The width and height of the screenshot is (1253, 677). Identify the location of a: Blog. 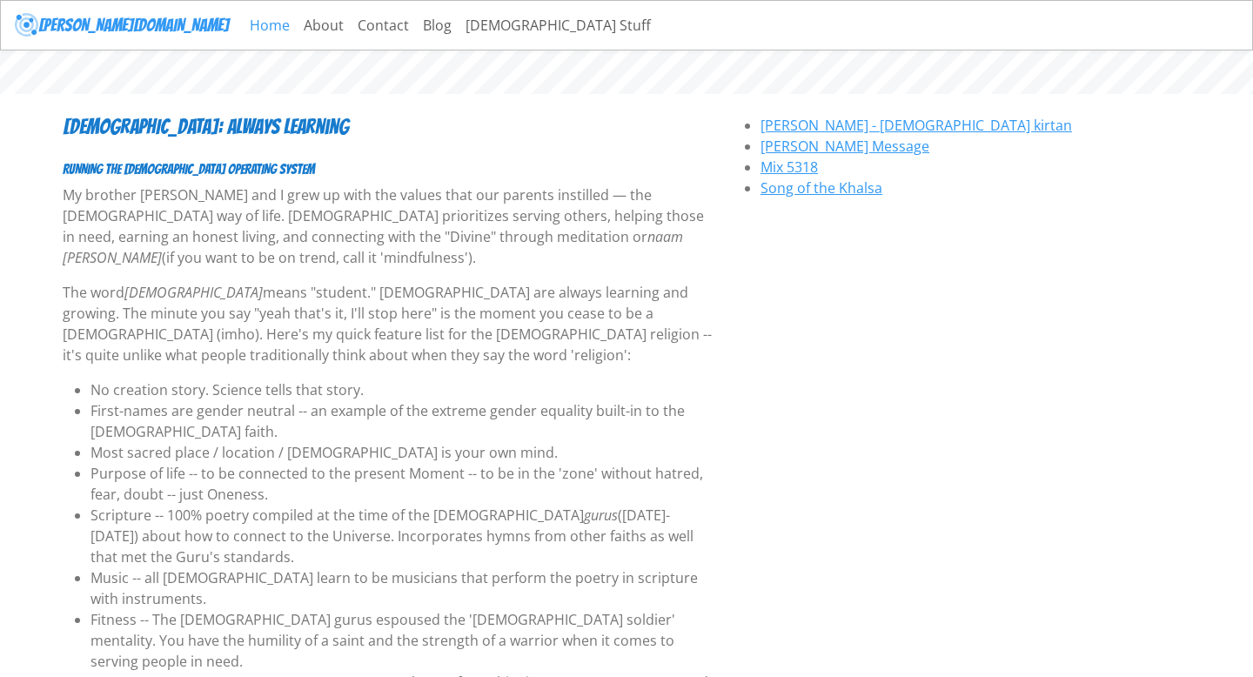
(437, 25).